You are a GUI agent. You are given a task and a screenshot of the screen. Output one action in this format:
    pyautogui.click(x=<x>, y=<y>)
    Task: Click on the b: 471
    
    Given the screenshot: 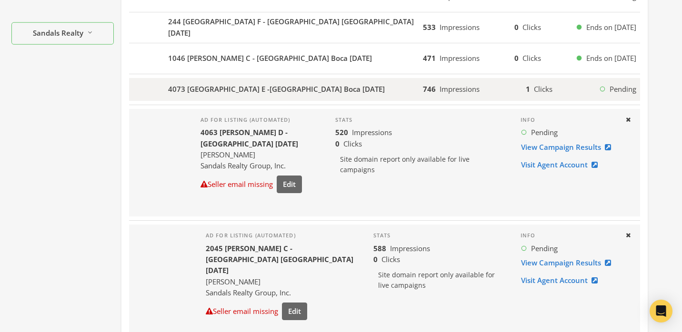 What is the action you would take?
    pyautogui.click(x=429, y=58)
    